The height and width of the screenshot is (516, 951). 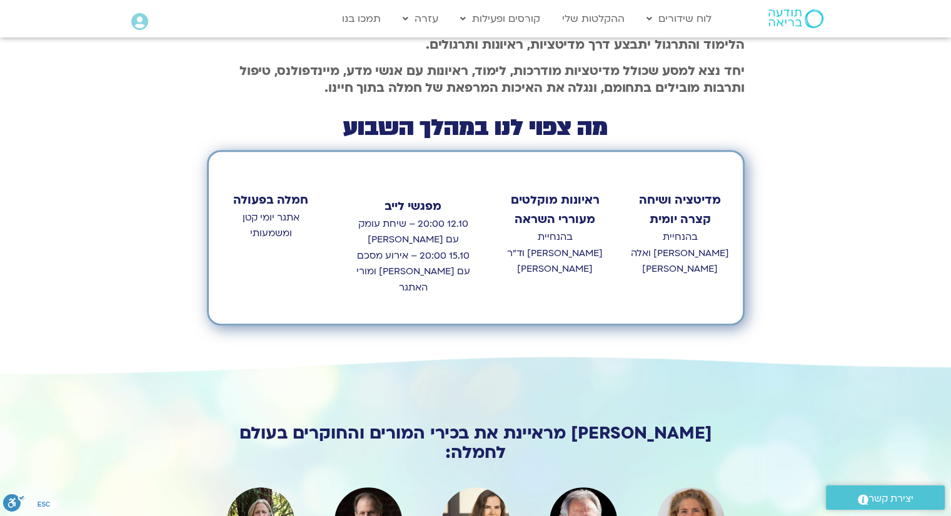 I want to click on p: אתגר יומי קטן ומשמעותי, so click(x=271, y=226).